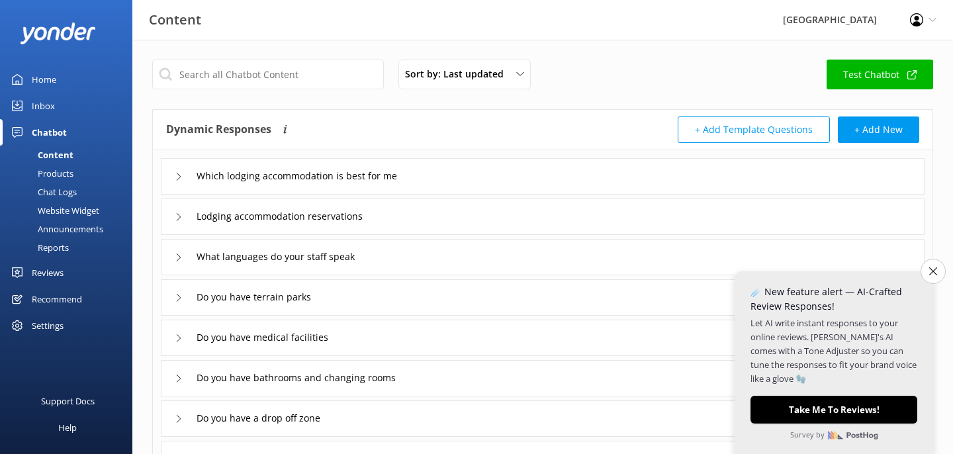  I want to click on div: Content, so click(40, 155).